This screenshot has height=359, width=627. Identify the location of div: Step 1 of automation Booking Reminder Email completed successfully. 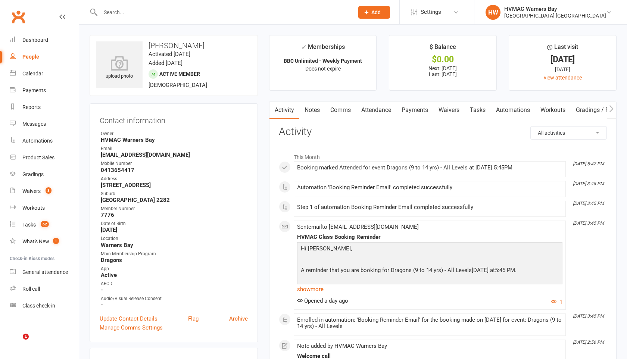
(430, 207).